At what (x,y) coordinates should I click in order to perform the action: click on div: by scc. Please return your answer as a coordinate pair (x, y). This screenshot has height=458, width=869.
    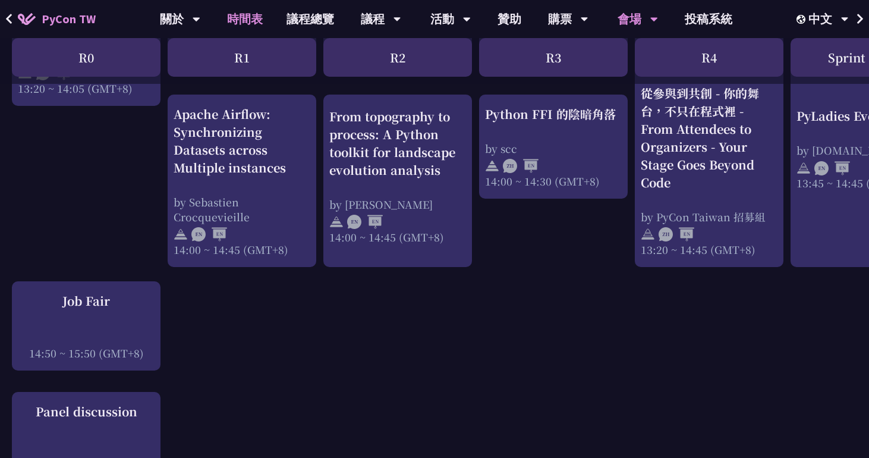
    Looking at the image, I should click on (553, 148).